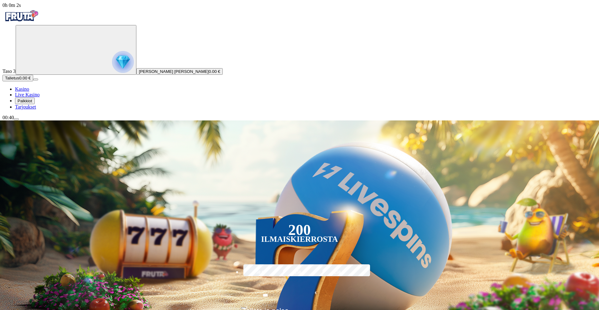 The image size is (599, 310). I want to click on button: reward progress, so click(76, 50).